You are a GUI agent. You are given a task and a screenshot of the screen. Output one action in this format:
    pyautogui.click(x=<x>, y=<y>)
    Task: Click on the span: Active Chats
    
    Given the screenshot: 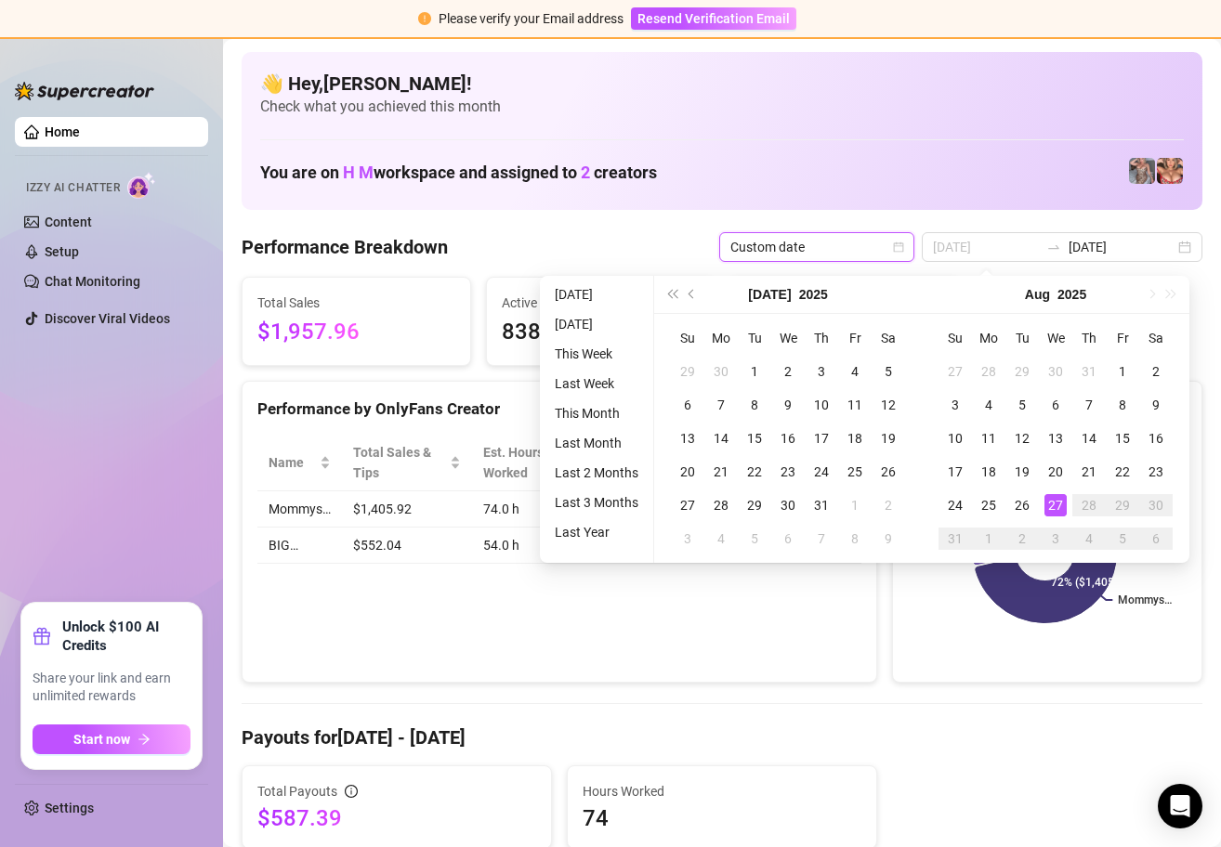 What is the action you would take?
    pyautogui.click(x=600, y=303)
    